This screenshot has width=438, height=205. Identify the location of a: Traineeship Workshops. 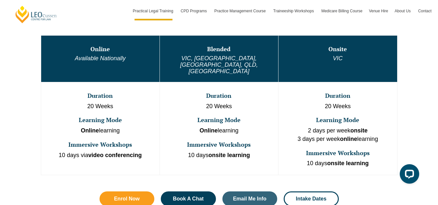
(294, 11).